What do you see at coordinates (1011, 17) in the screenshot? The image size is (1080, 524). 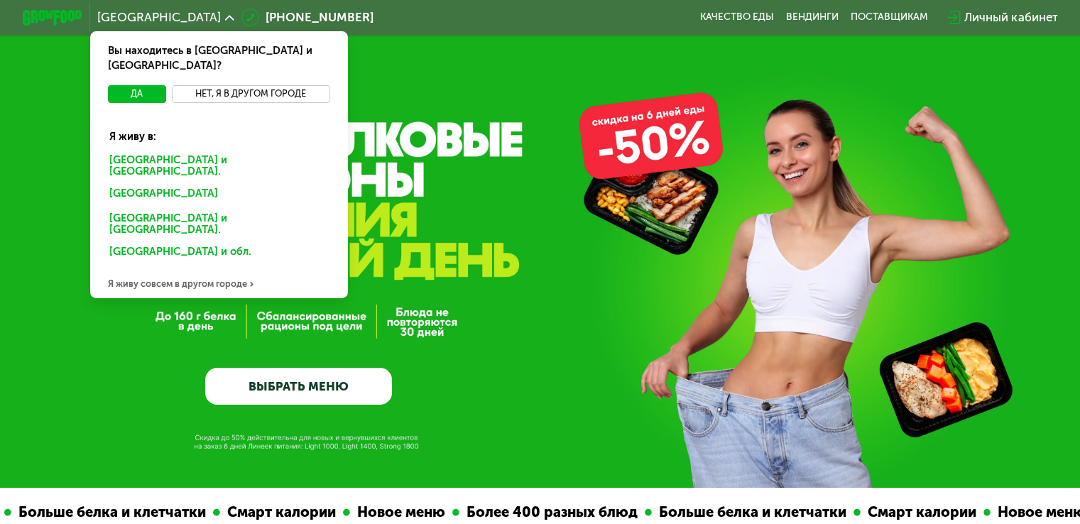 I see `div: Личный кабинет` at bounding box center [1011, 17].